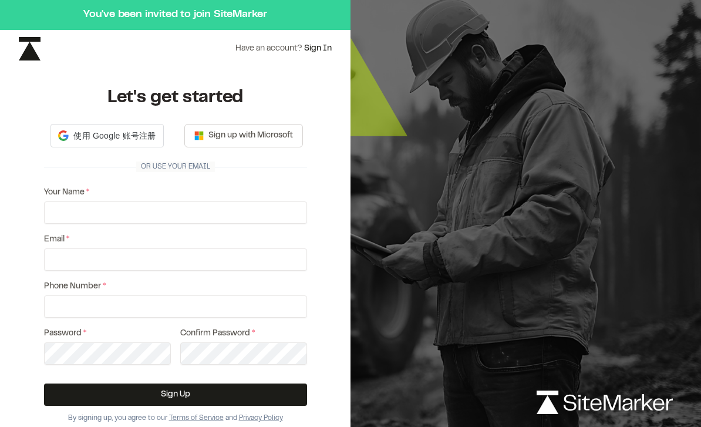 The height and width of the screenshot is (427, 701). What do you see at coordinates (107, 136) in the screenshot?
I see `div: 使用 Google 账号注册` at bounding box center [107, 136].